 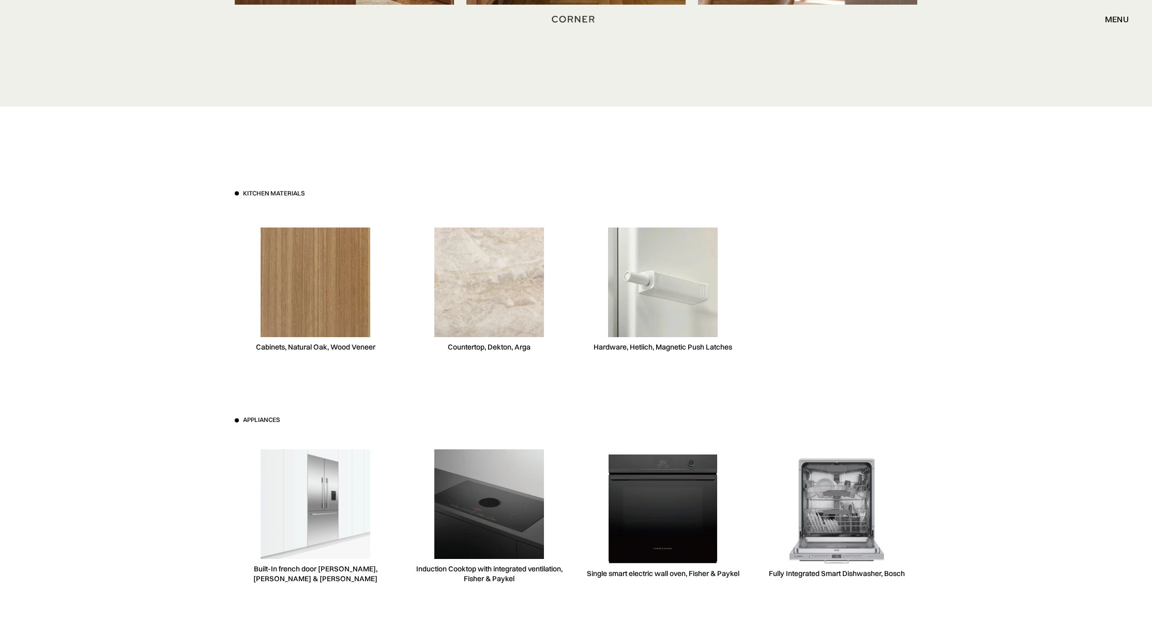 What do you see at coordinates (273, 193) in the screenshot?
I see `h3: Kitchen materials` at bounding box center [273, 193].